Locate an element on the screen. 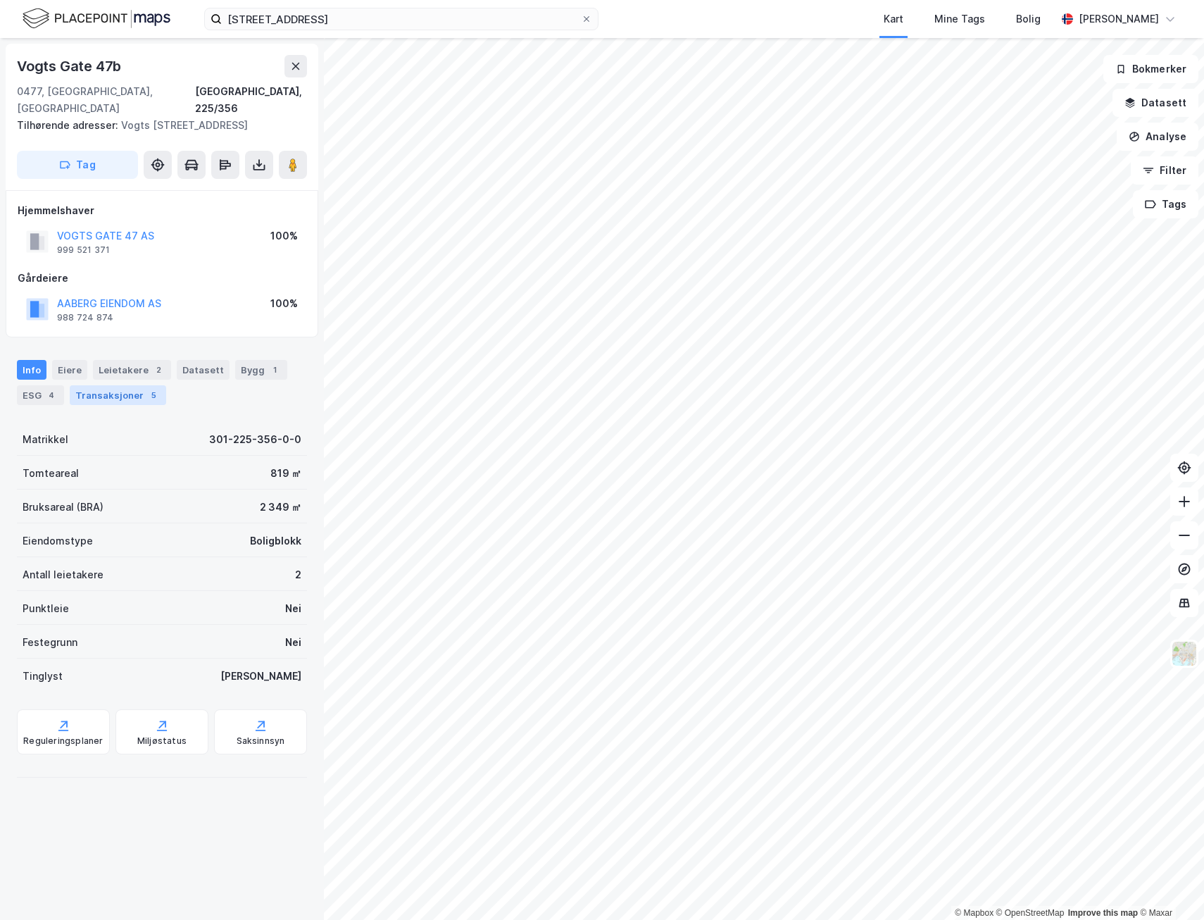  div: Bolig is located at coordinates (1028, 19).